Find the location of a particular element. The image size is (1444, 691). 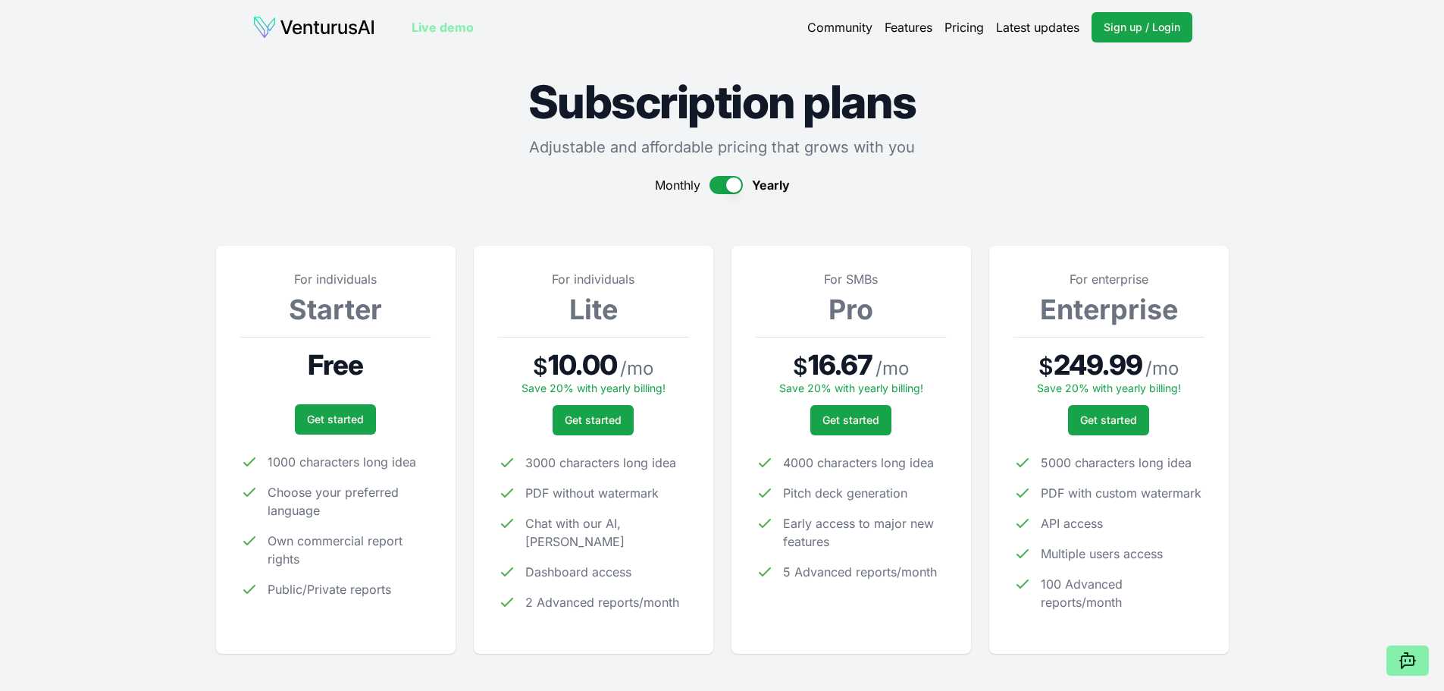

span: 4000 characters long idea is located at coordinates (858, 462).